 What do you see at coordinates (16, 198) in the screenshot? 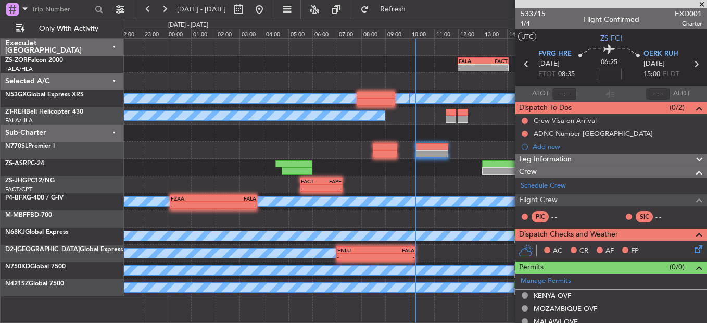
I see `span: P4-BFX` at bounding box center [16, 198].